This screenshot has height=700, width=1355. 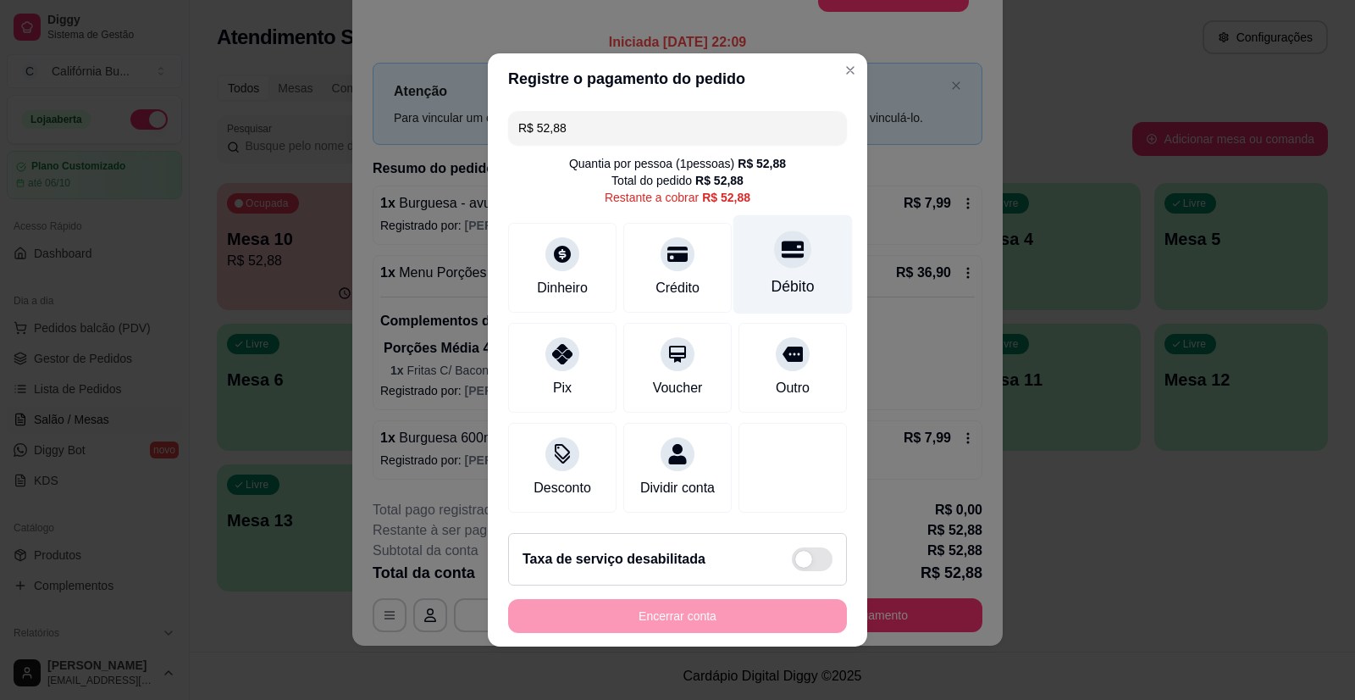 What do you see at coordinates (562, 488) in the screenshot?
I see `div: Desconto` at bounding box center [562, 488].